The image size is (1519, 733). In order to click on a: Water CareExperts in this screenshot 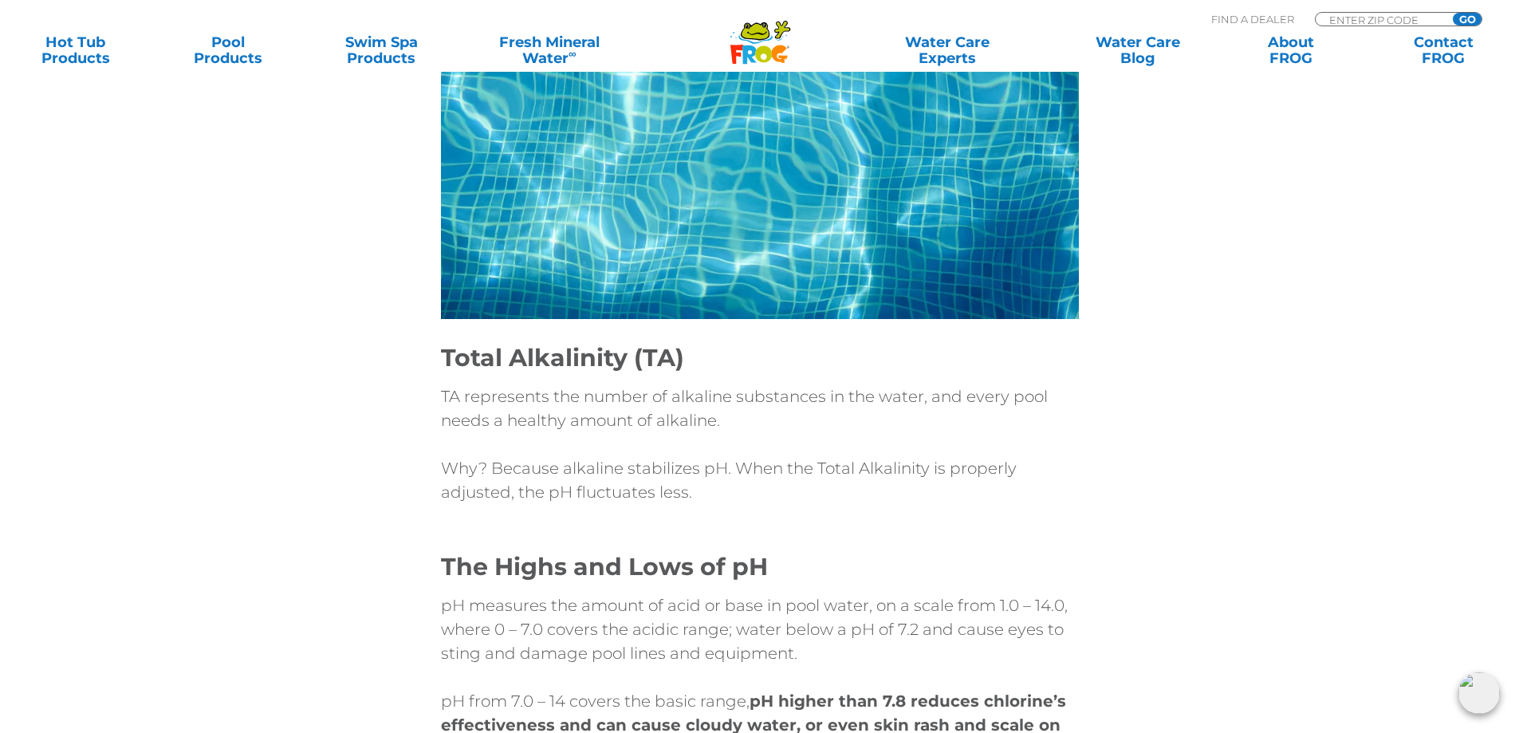, I will do `click(947, 50)`.